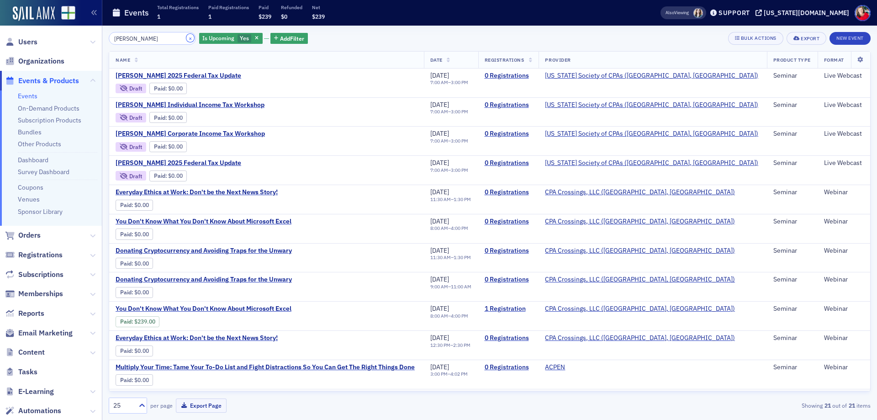  What do you see at coordinates (33, 411) in the screenshot?
I see `a: Automations` at bounding box center [33, 411].